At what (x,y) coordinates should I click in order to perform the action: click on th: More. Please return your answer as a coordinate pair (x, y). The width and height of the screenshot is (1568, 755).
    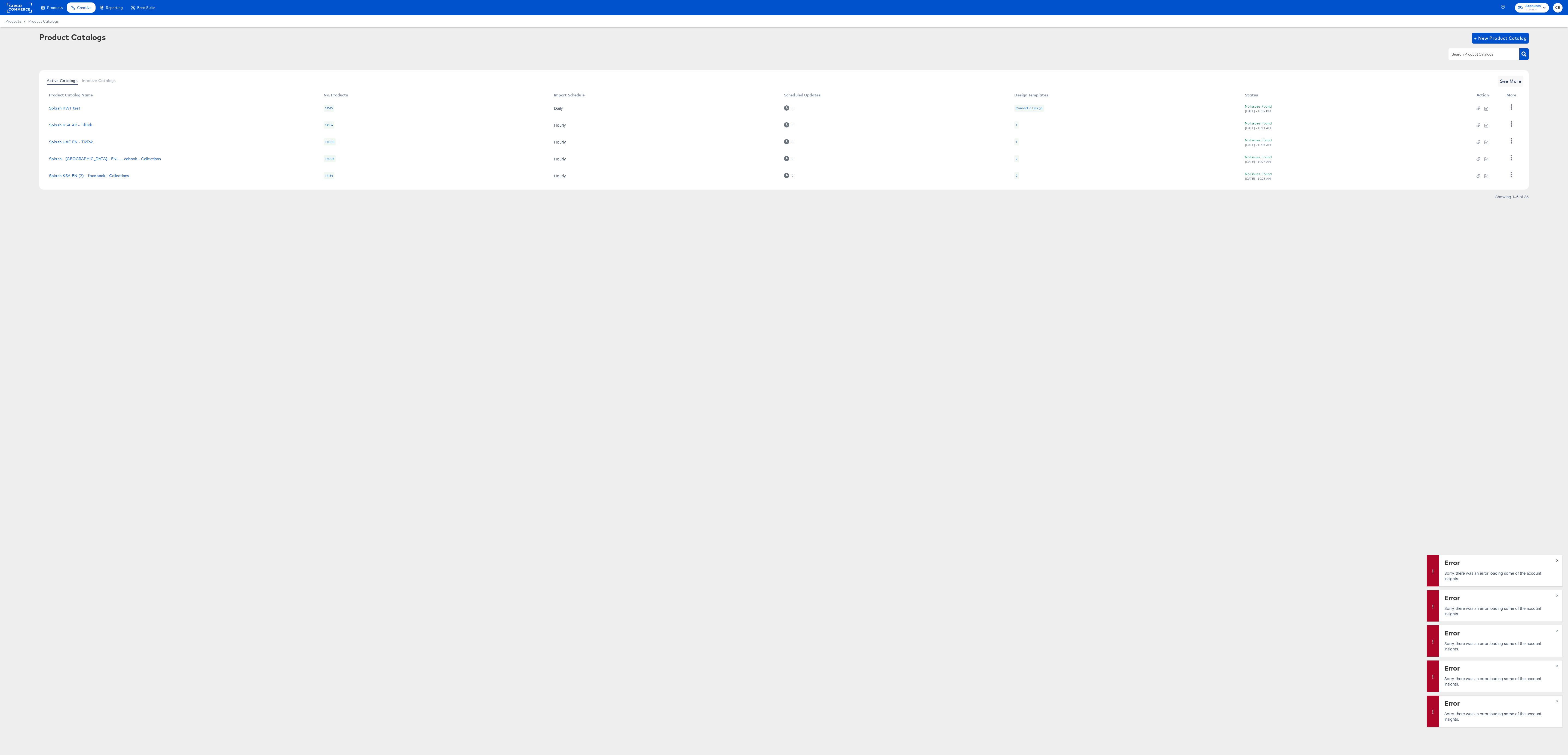
    Looking at the image, I should click on (1512, 95).